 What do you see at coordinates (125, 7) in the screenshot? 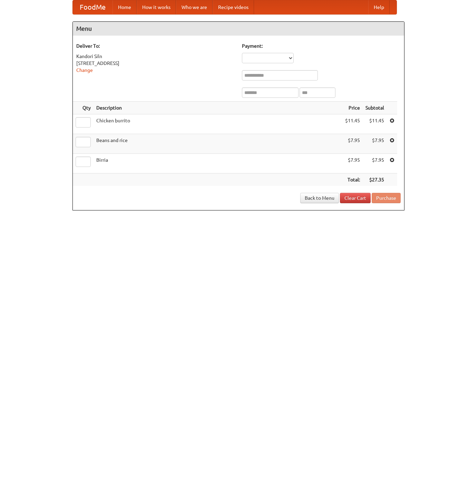
I see `a: Home` at bounding box center [125, 7].